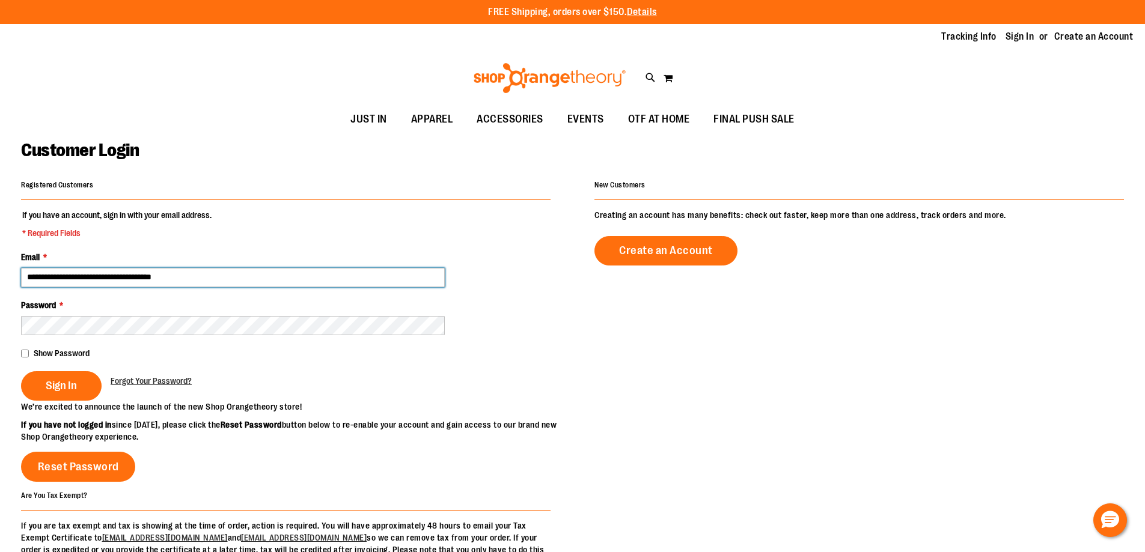 The width and height of the screenshot is (1145, 552). Describe the element at coordinates (151, 381) in the screenshot. I see `a: Forgot Your Password?` at that location.